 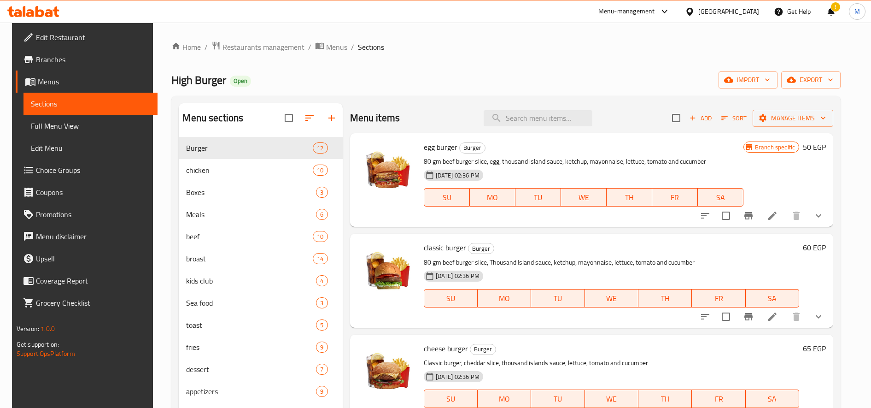 I want to click on a: Menu disclaimer, so click(x=87, y=236).